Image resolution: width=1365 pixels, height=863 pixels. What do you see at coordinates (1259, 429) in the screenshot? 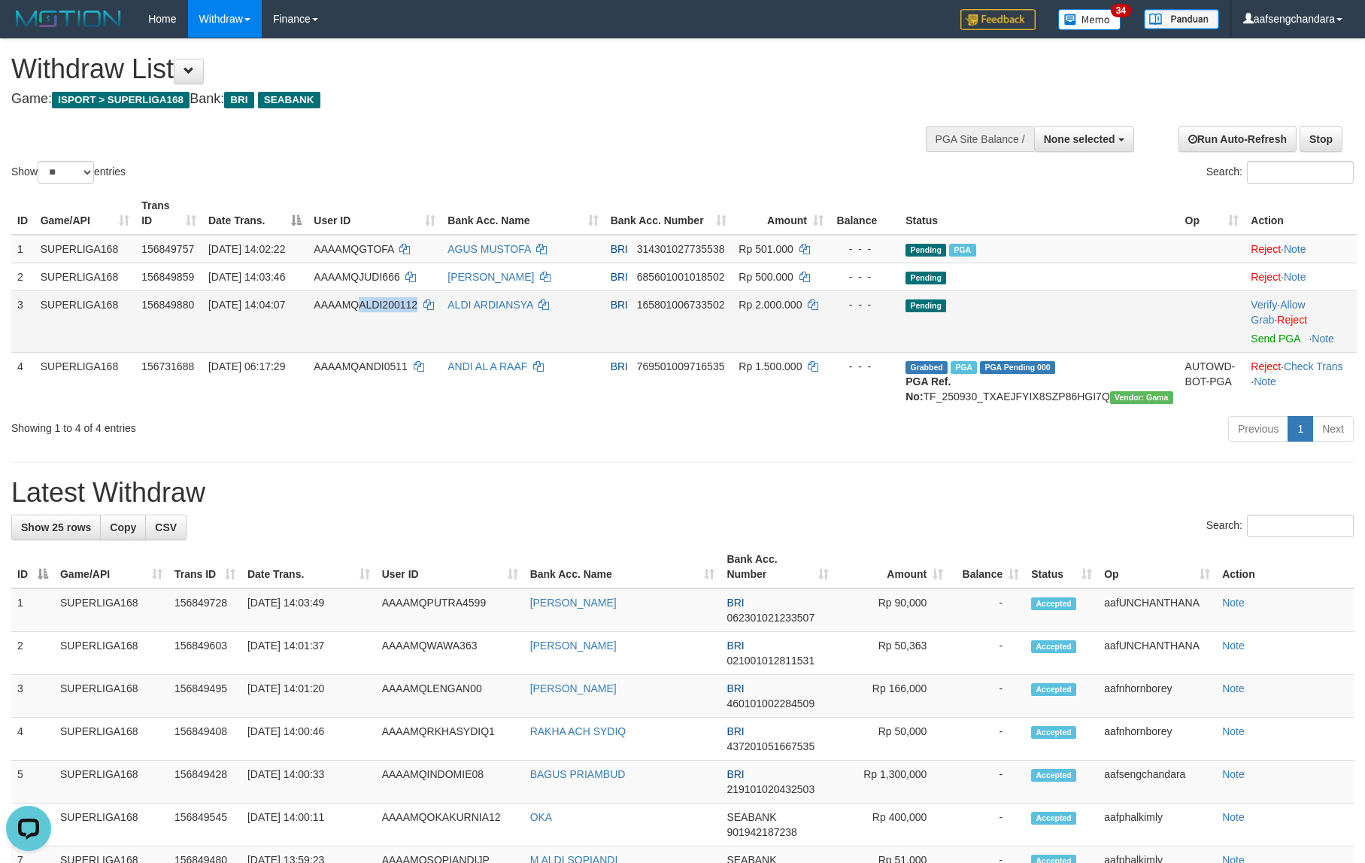
I see `a: Previous` at bounding box center [1259, 429].